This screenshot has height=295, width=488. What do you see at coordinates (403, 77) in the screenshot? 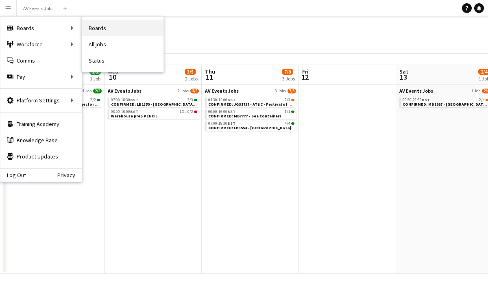
I see `span: 13` at bounding box center [403, 77].